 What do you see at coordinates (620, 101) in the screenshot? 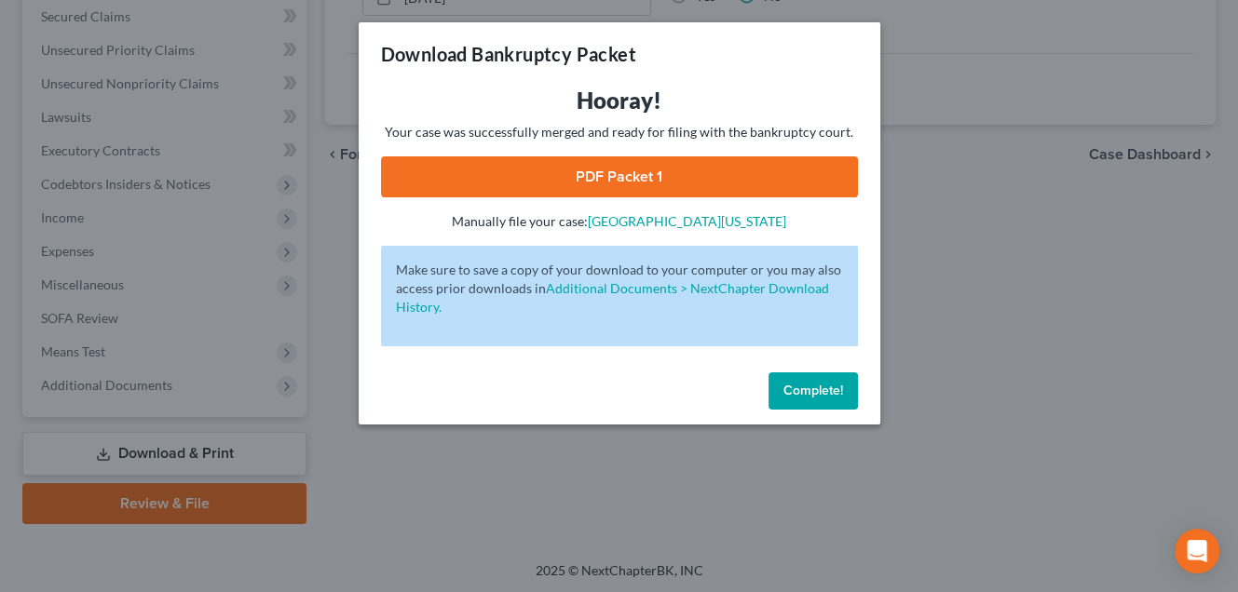
I see `h3: Hooray!` at bounding box center [620, 101].